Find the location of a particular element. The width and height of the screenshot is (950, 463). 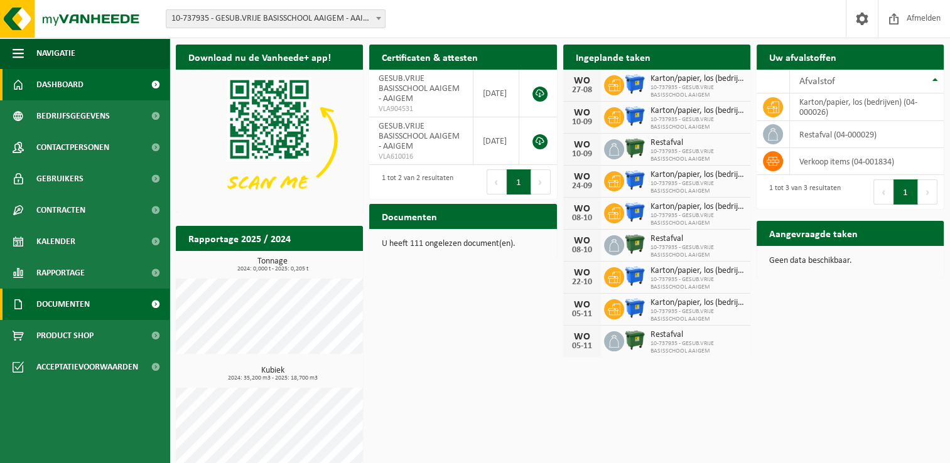

span: 2024: 35,200 m3 - 2025: 18,700 m3 is located at coordinates (272, 379).